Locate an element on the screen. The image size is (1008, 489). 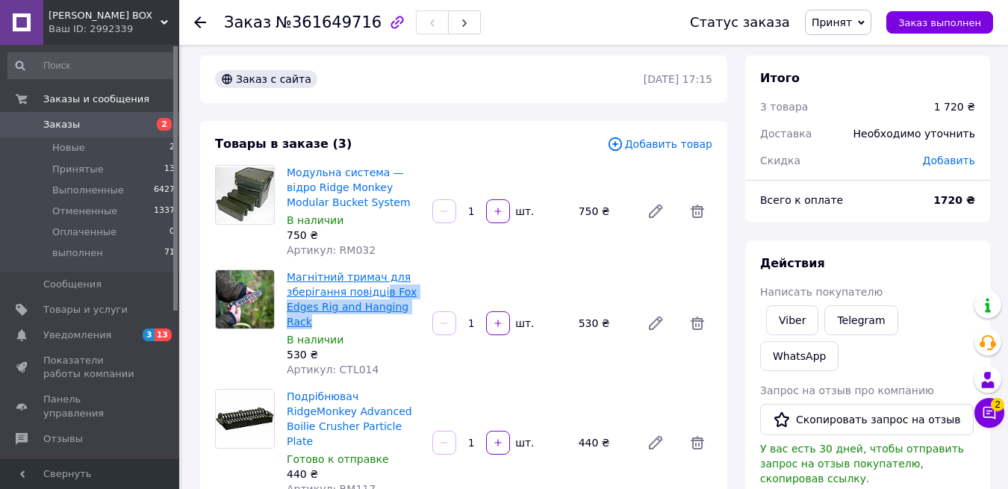
span: Товары и услуги is located at coordinates (85, 310).